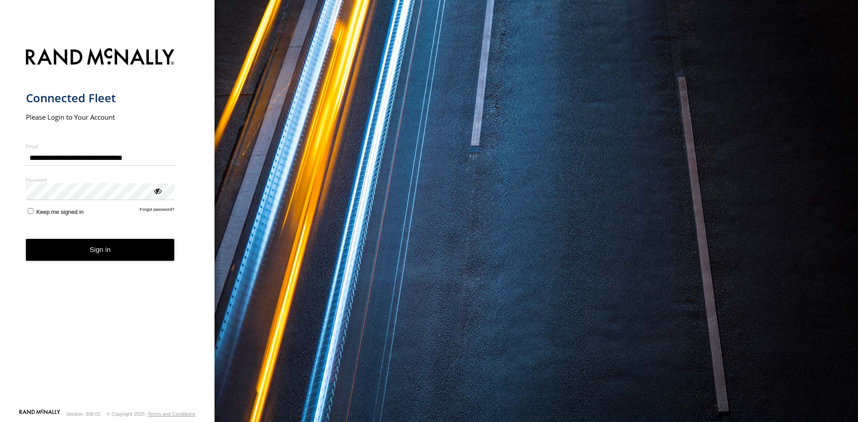 The image size is (858, 422). What do you see at coordinates (30, 211) in the screenshot?
I see `input: Keep me signed in` at bounding box center [30, 211].